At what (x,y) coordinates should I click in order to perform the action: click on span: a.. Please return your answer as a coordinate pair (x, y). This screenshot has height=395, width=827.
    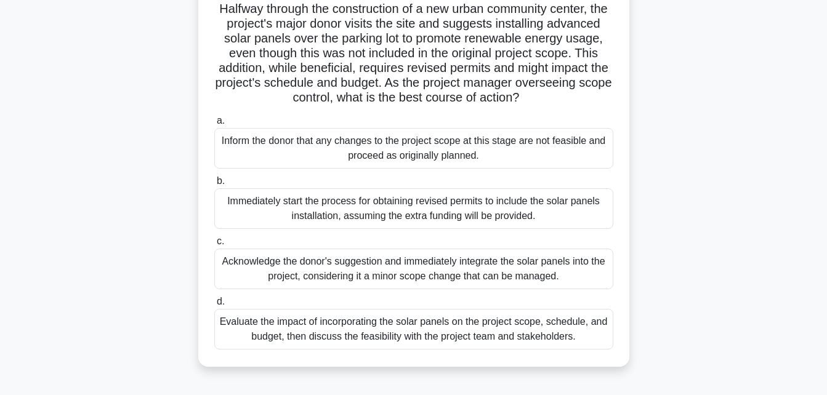
    Looking at the image, I should click on (220, 120).